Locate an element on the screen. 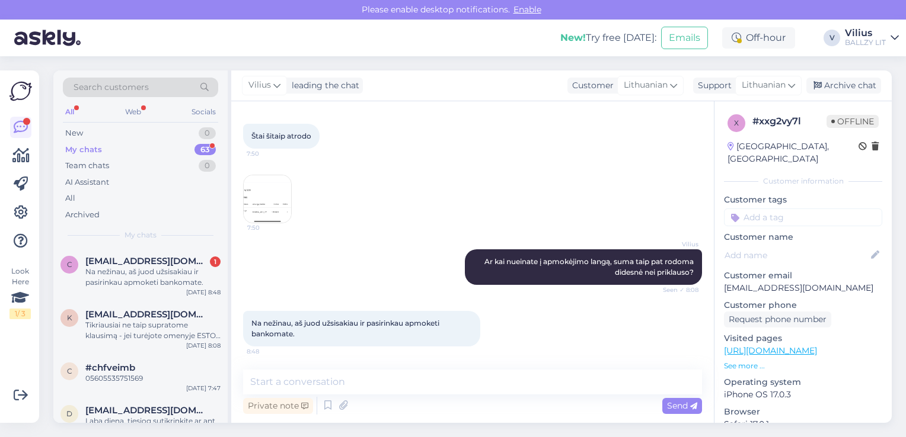 The height and width of the screenshot is (437, 906). span: Ar kai nueinate į apmokėjimo langą, suma taip pat rodoma didesnė nei priklauso? is located at coordinates (590, 267).